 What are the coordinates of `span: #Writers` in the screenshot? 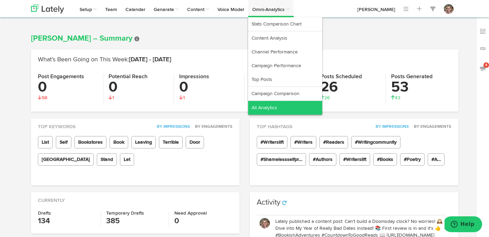 It's located at (303, 142).